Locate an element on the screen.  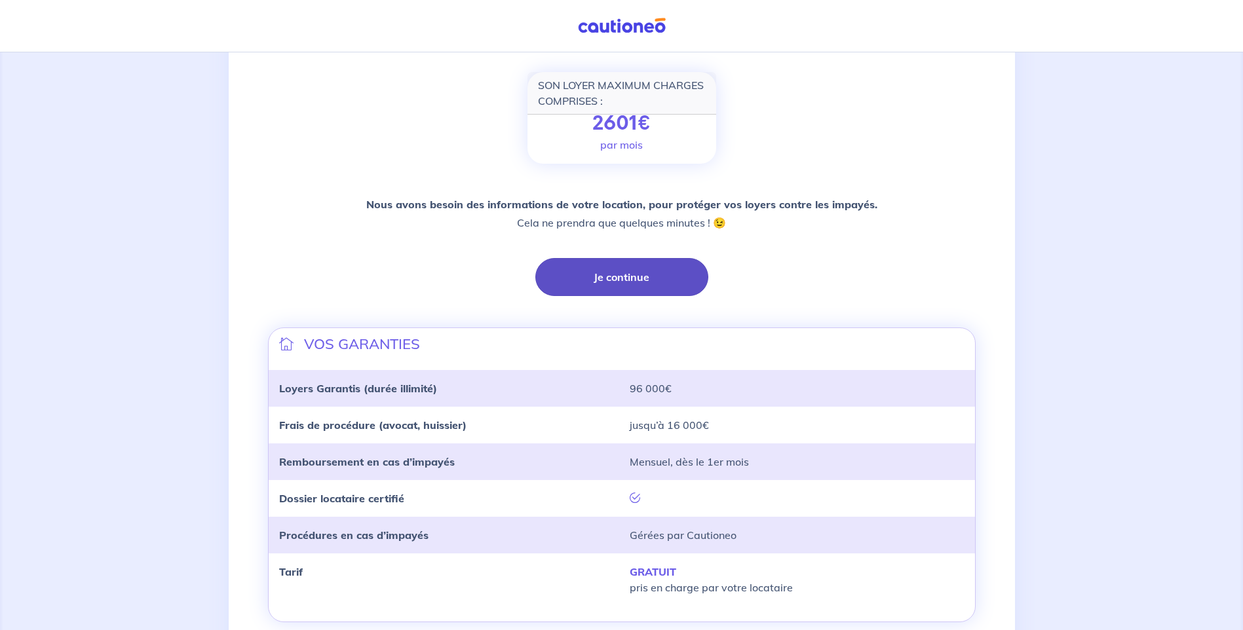
p: 2601 is located at coordinates (622, 124).